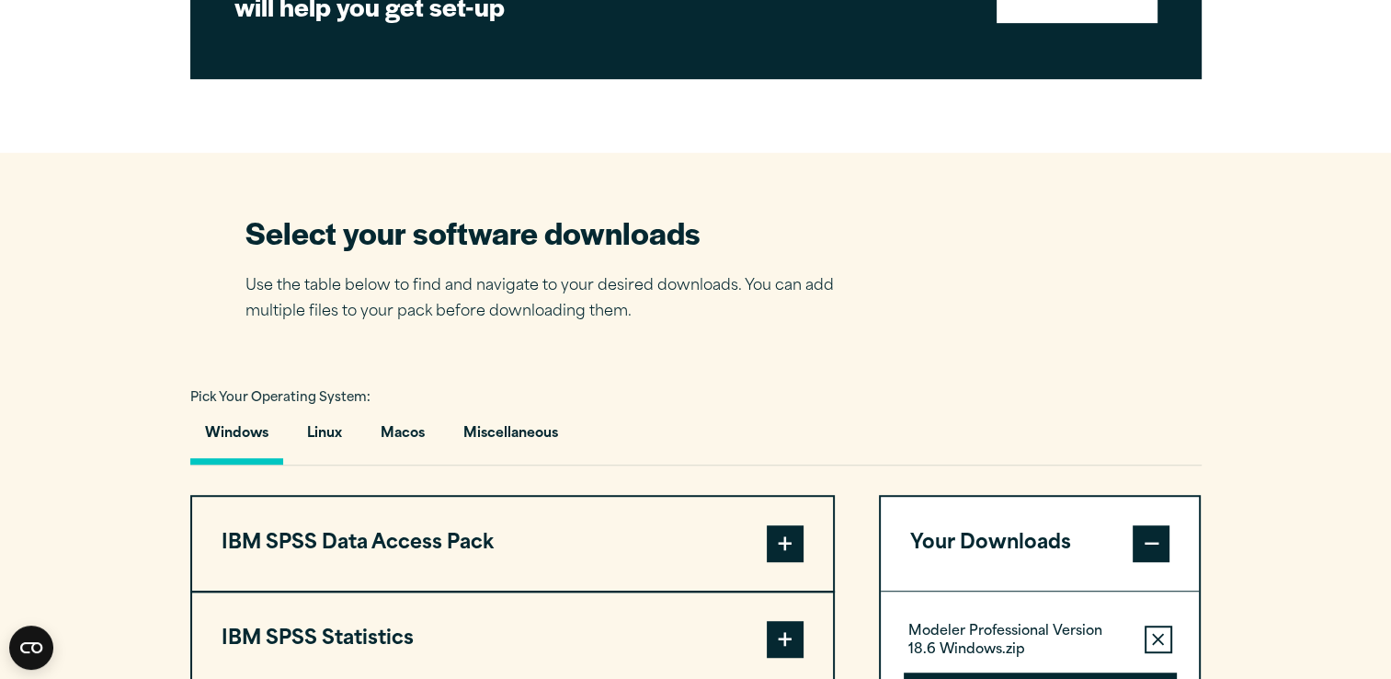  What do you see at coordinates (31, 647) in the screenshot?
I see `button: Open CMP widget` at bounding box center [31, 647].